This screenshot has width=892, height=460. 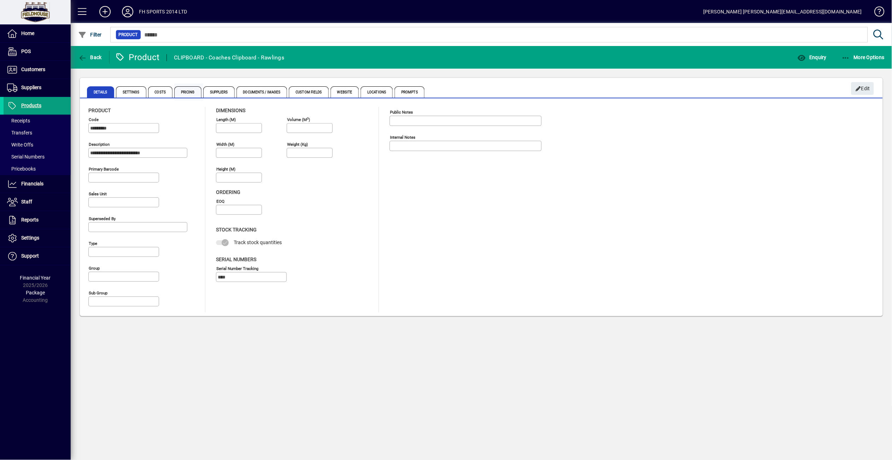 What do you see at coordinates (863, 88) in the screenshot?
I see `span: Edit` at bounding box center [863, 88].